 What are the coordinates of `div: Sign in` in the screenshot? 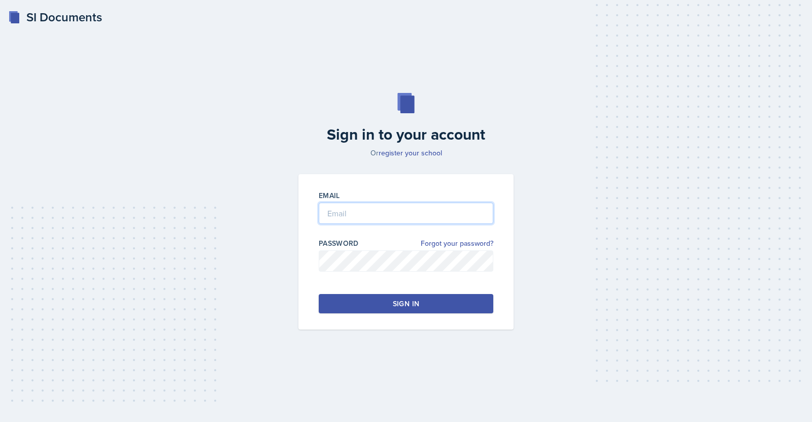 It's located at (406, 303).